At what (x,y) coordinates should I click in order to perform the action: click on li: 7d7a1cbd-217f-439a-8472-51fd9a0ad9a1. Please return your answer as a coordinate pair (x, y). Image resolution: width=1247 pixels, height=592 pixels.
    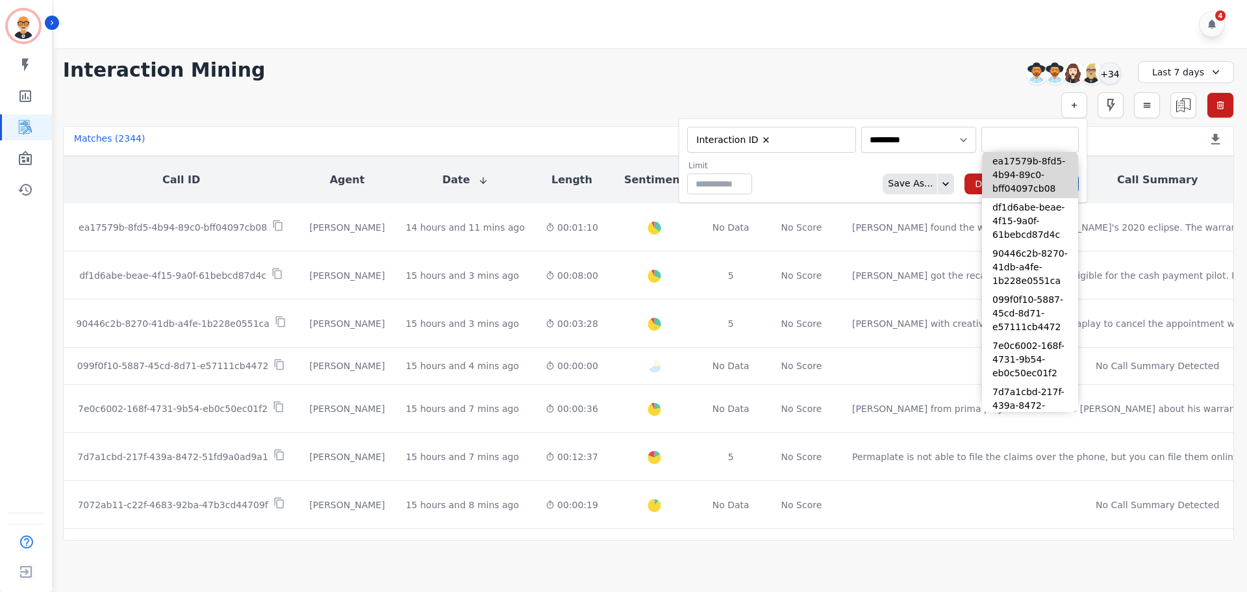
    Looking at the image, I should click on (1030, 405).